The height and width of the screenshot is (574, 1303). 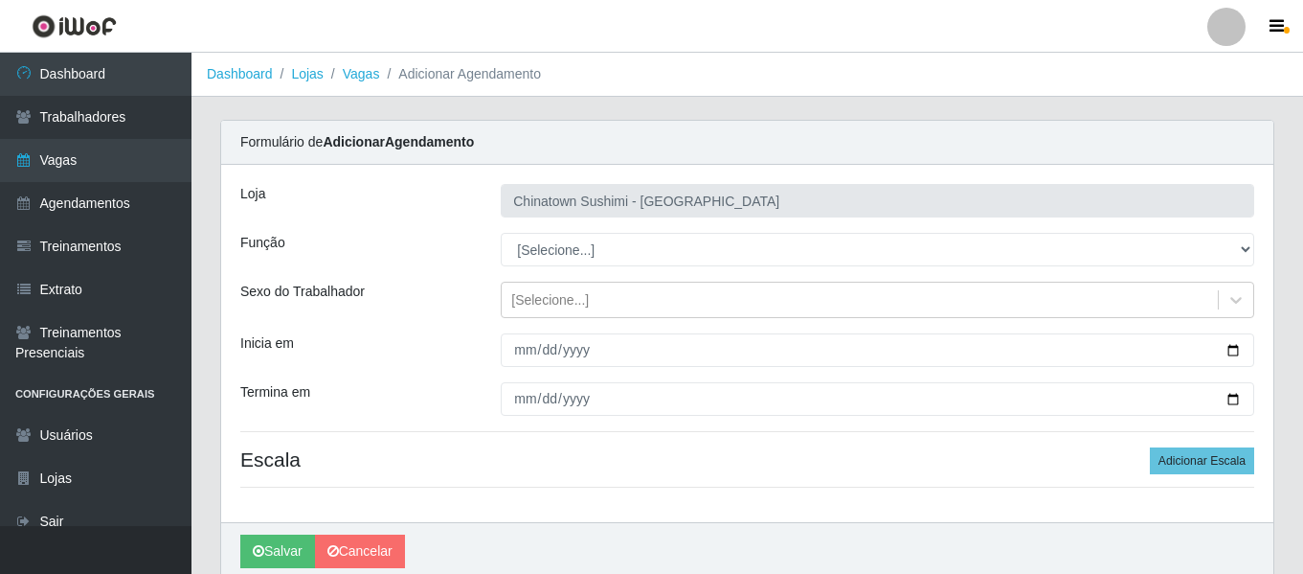 I want to click on label: Função, so click(x=262, y=242).